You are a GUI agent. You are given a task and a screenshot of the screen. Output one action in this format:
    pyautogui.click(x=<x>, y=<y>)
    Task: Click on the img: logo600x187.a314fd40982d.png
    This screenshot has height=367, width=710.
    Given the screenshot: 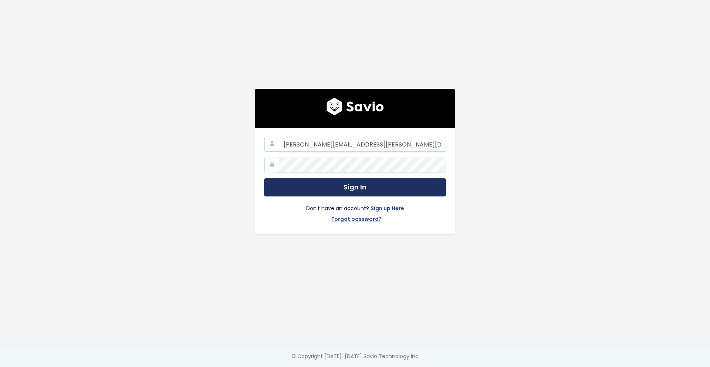 What is the action you would take?
    pyautogui.click(x=355, y=107)
    